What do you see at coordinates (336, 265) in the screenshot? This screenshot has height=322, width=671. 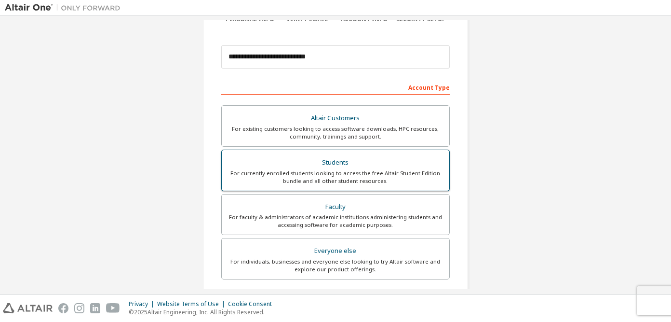 I see `div: For individuals, businesses and everyone else looking to try Altair software and explore our prod...` at bounding box center [336, 265].